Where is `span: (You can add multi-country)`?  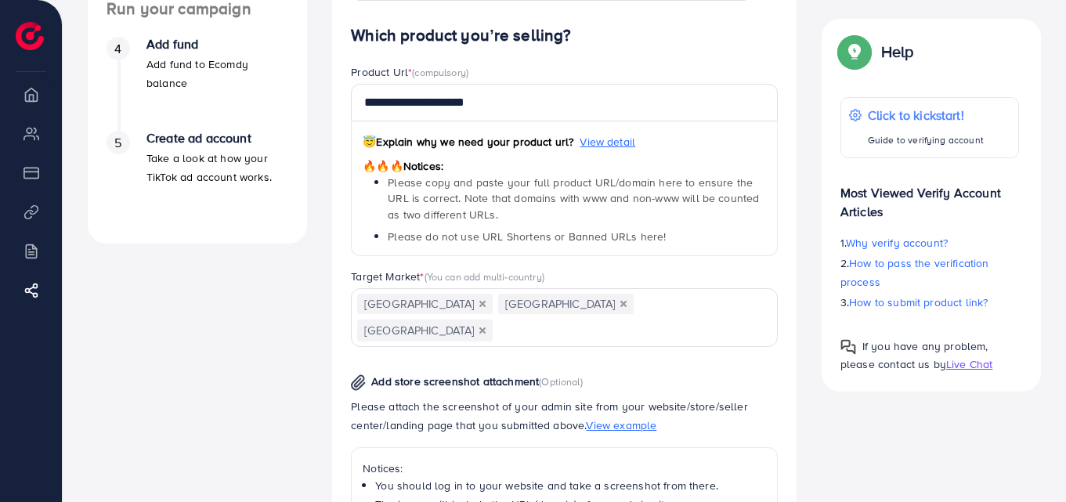
span: (You can add multi-country) is located at coordinates (484, 277).